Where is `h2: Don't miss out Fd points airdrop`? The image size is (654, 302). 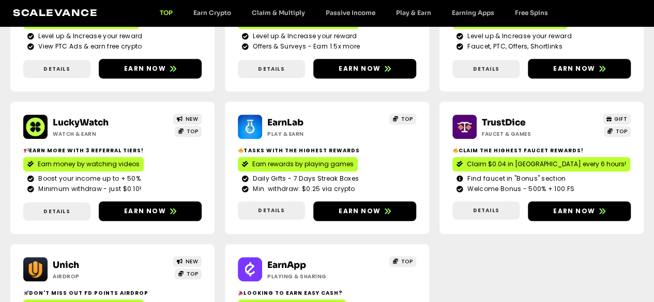 h2: Don't miss out Fd points airdrop is located at coordinates (112, 293).